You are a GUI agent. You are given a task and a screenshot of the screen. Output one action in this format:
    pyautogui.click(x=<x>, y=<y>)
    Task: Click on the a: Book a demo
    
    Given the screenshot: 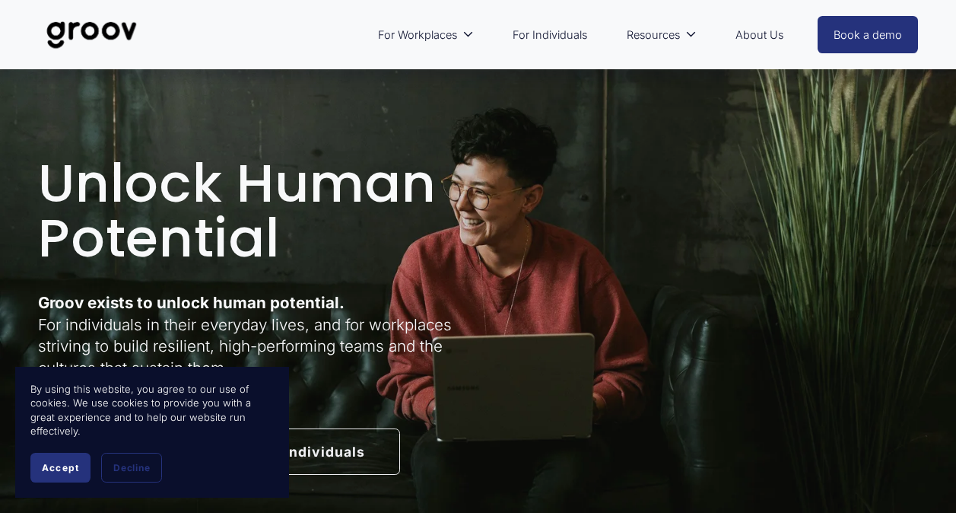 What is the action you would take?
    pyautogui.click(x=868, y=34)
    